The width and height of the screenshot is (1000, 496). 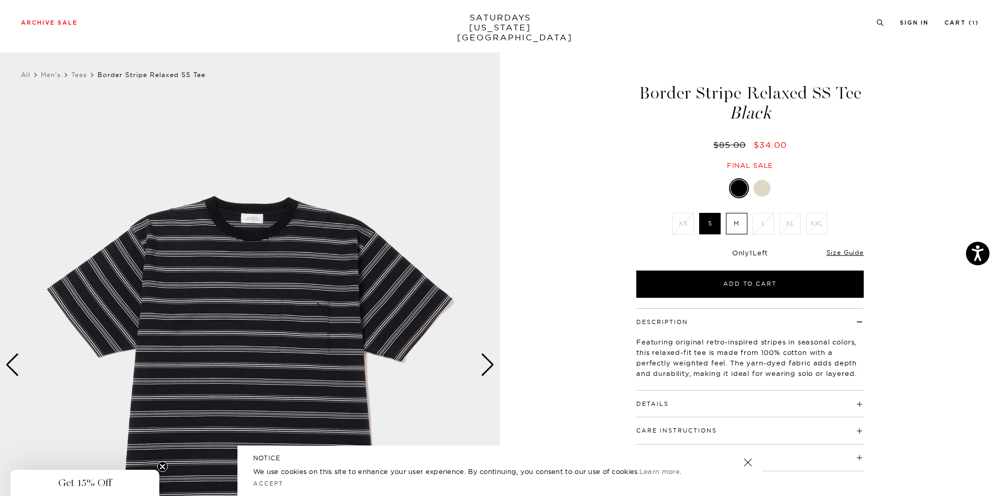 What do you see at coordinates (488, 365) in the screenshot?
I see `div: Next slide` at bounding box center [488, 365].